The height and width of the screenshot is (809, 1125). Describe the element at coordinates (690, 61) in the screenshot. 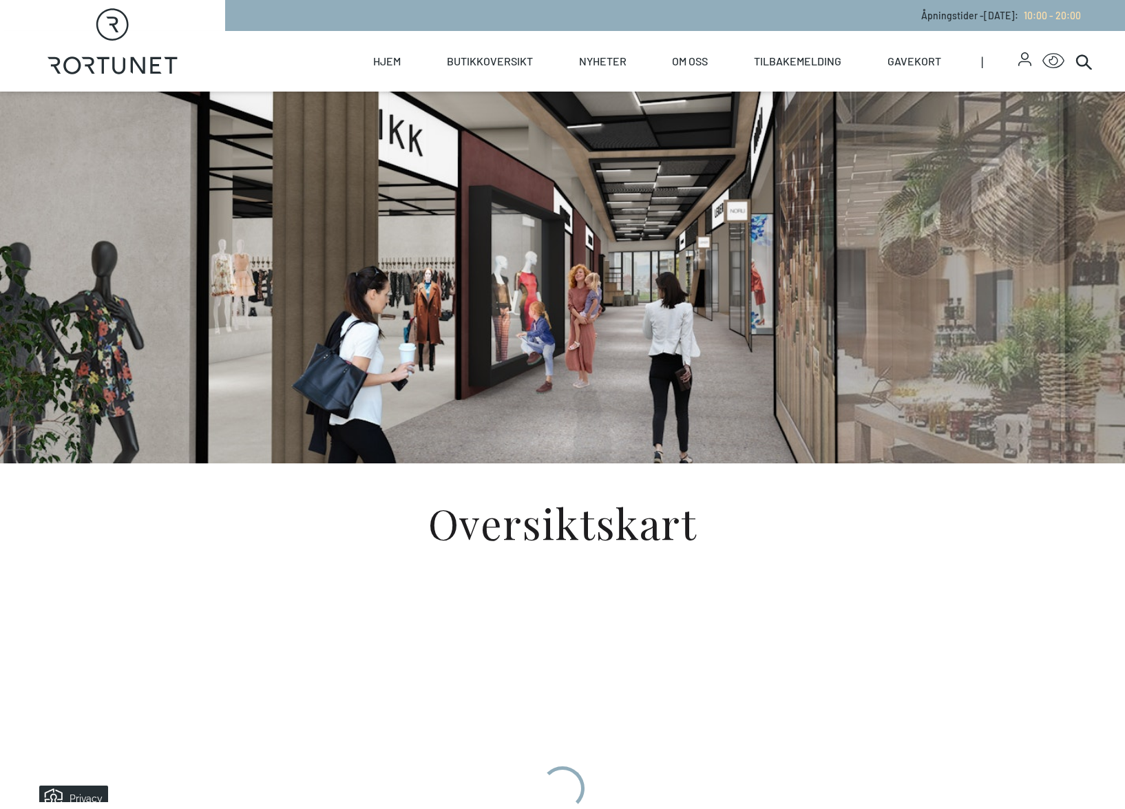

I see `a: Om oss` at that location.